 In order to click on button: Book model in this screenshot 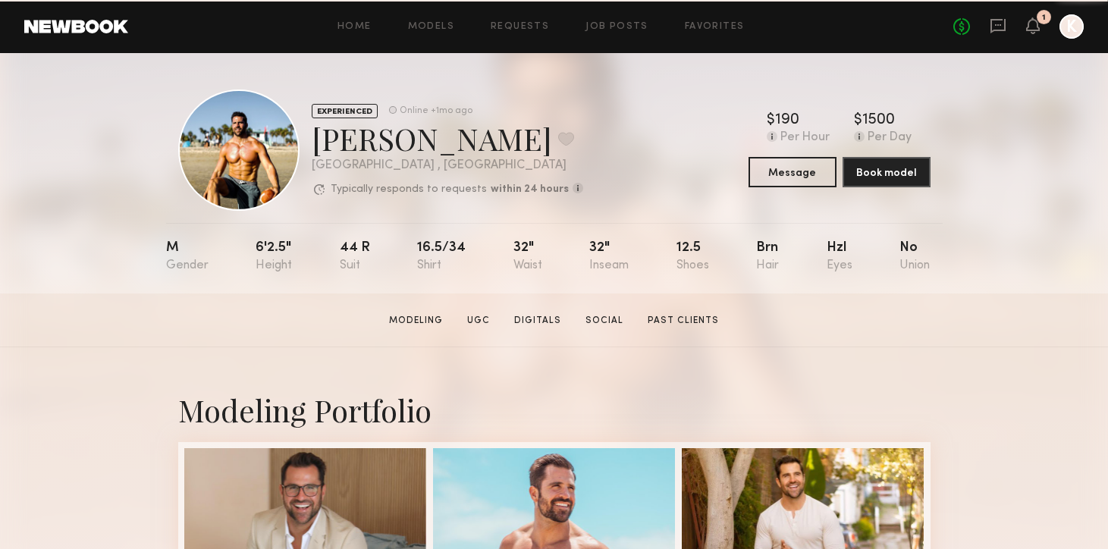, I will do `click(886, 172)`.